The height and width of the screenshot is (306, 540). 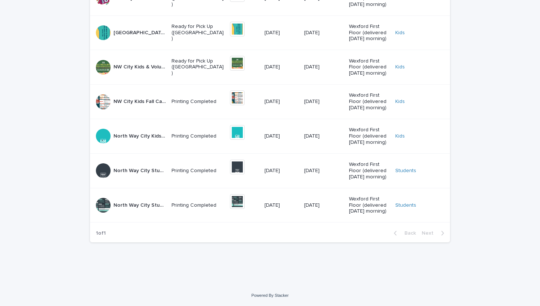 What do you see at coordinates (270, 171) in the screenshot?
I see `tr: North Way City Students Thank You CardsNorth Way City Students Thank You Cards Printing Completed...` at bounding box center [270, 171].